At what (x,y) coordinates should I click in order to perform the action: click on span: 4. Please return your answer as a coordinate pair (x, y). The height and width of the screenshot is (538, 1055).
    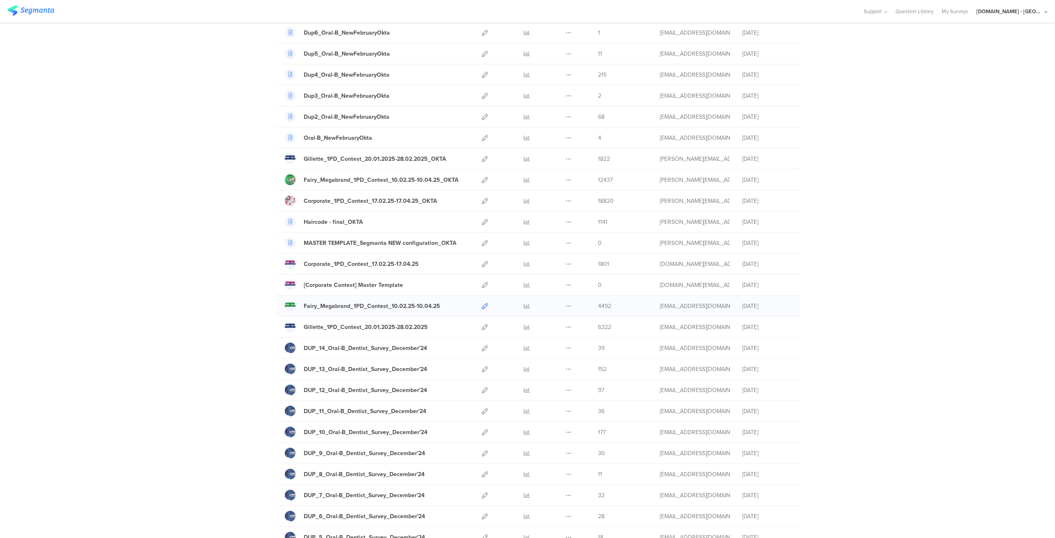
    Looking at the image, I should click on (600, 138).